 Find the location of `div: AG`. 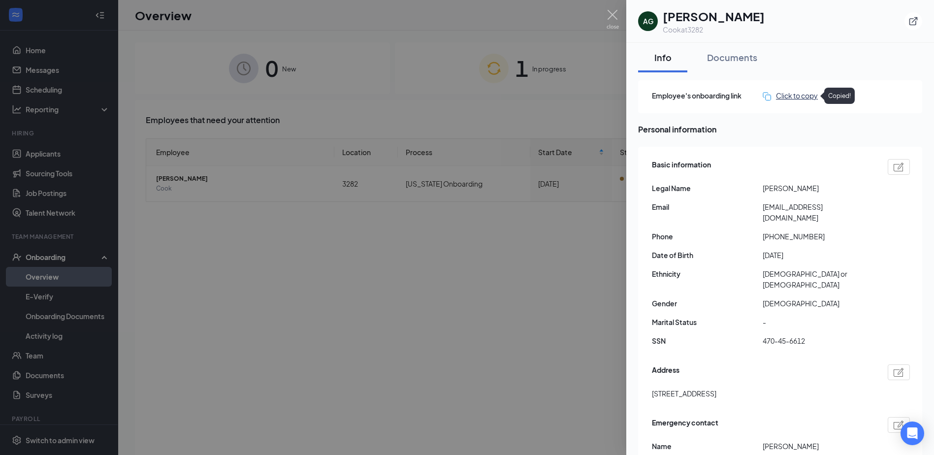

div: AG is located at coordinates (648, 21).